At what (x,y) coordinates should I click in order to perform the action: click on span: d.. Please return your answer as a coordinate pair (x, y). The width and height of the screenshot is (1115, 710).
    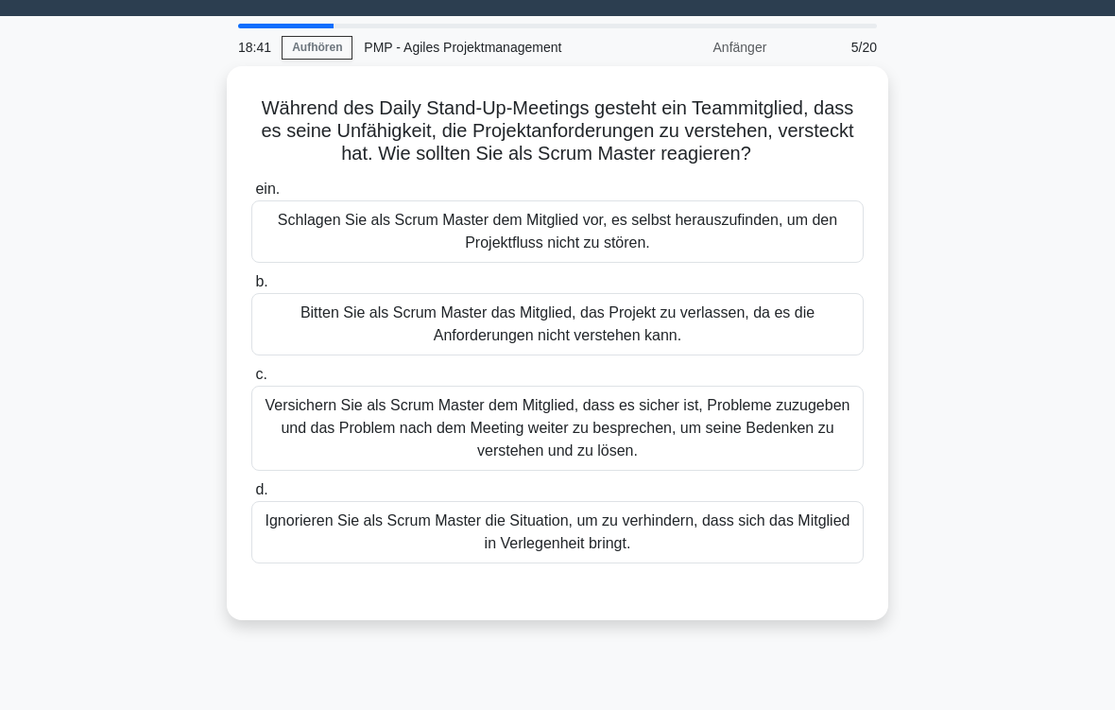
    Looking at the image, I should click on (261, 489).